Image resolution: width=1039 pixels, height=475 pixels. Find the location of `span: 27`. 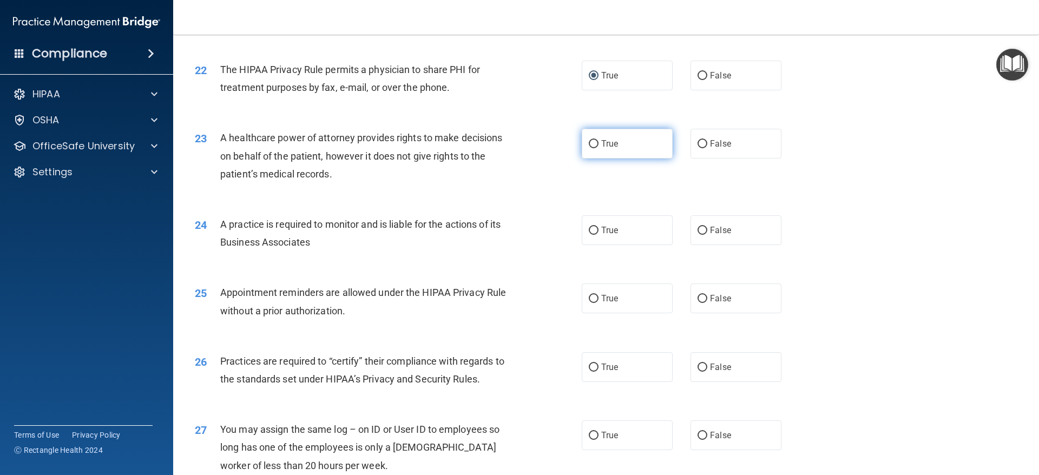

span: 27 is located at coordinates (201, 430).